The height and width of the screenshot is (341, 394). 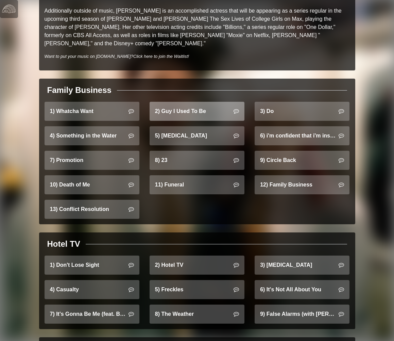 I want to click on div: Family Business, so click(x=79, y=90).